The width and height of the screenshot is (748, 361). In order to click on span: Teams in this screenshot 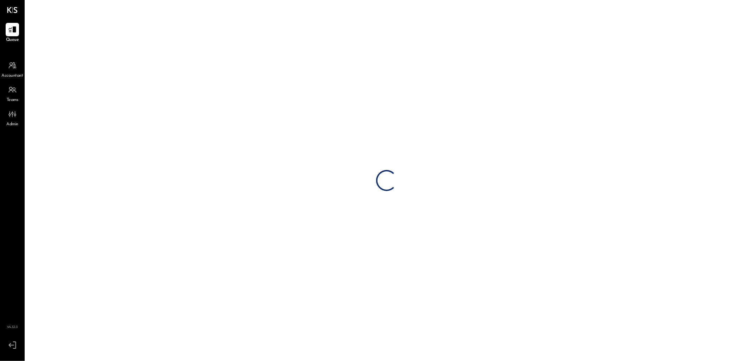, I will do `click(12, 100)`.